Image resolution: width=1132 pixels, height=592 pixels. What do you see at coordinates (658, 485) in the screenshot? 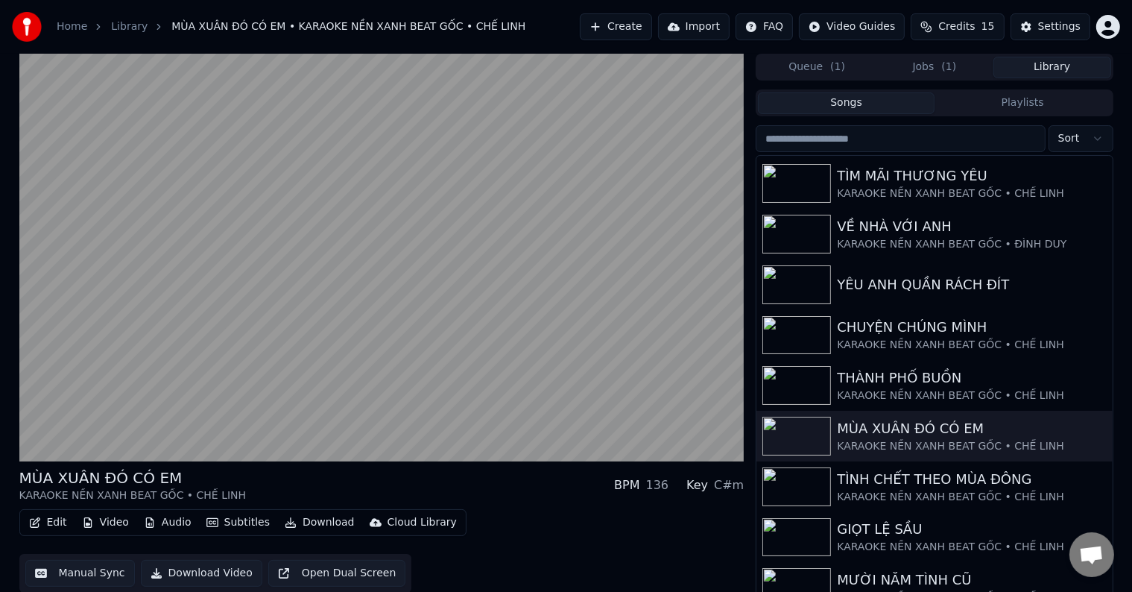
I see `div: 136` at bounding box center [658, 485].